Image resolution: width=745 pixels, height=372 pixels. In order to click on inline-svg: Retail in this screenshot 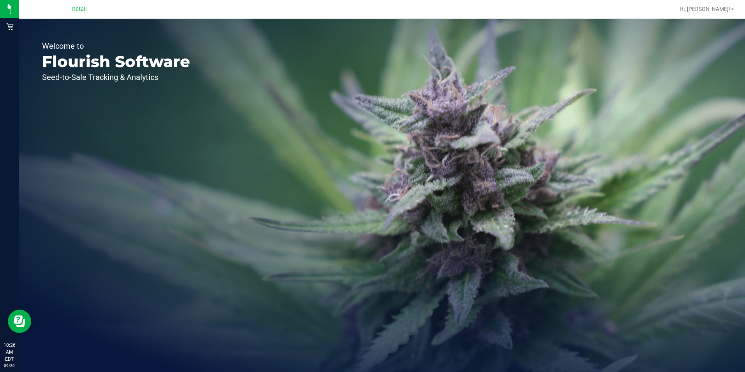, I will do `click(10, 26)`.